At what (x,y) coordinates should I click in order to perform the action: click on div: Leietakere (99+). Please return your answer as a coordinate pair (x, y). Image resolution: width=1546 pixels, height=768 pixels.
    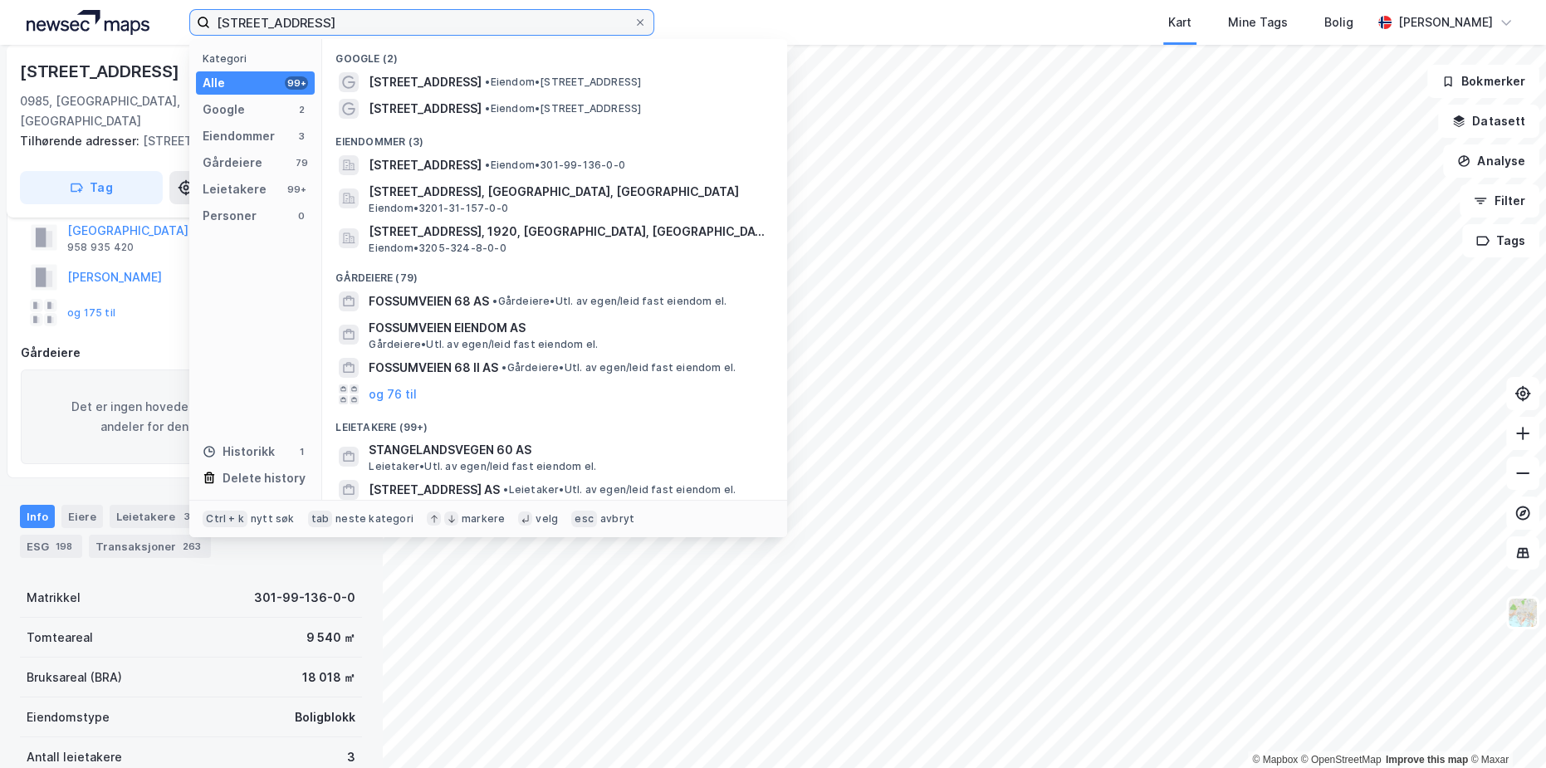
    Looking at the image, I should click on (555, 423).